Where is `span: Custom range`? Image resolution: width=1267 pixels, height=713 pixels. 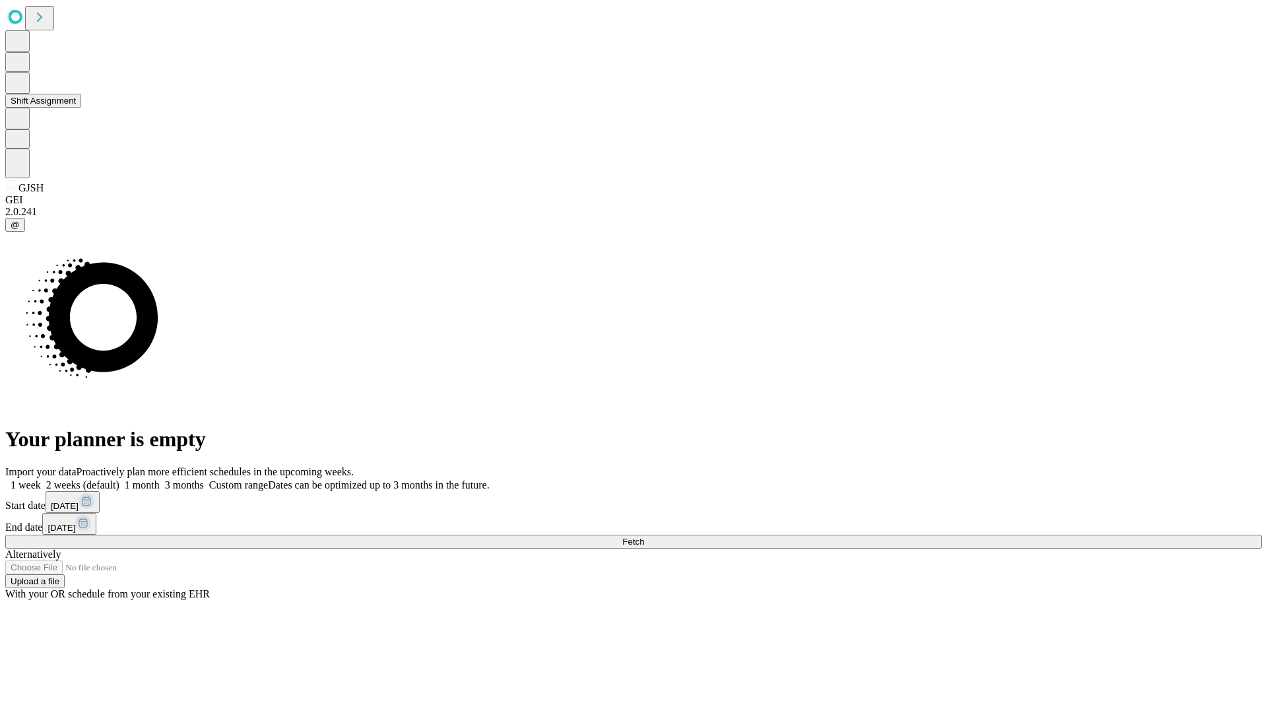 span: Custom range is located at coordinates (238, 484).